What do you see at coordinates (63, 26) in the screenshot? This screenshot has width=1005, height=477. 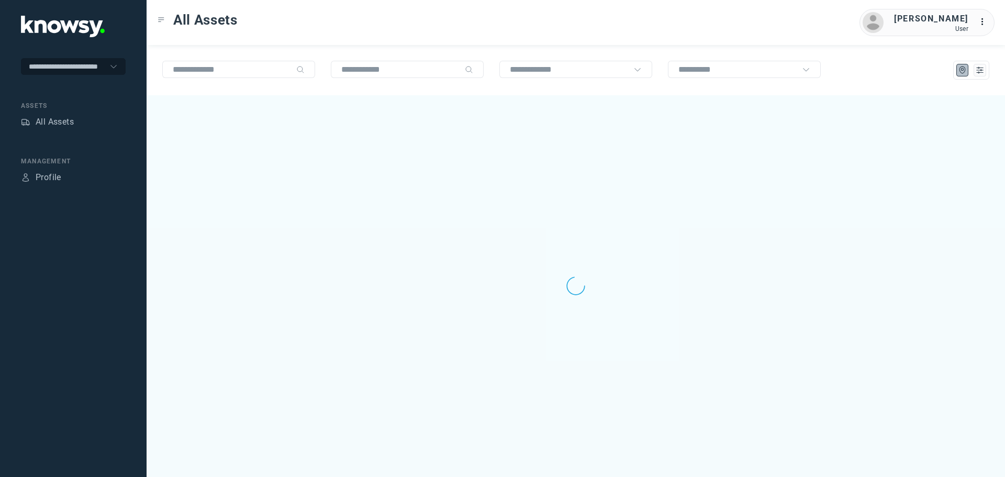 I see `img: Application Logo` at bounding box center [63, 26].